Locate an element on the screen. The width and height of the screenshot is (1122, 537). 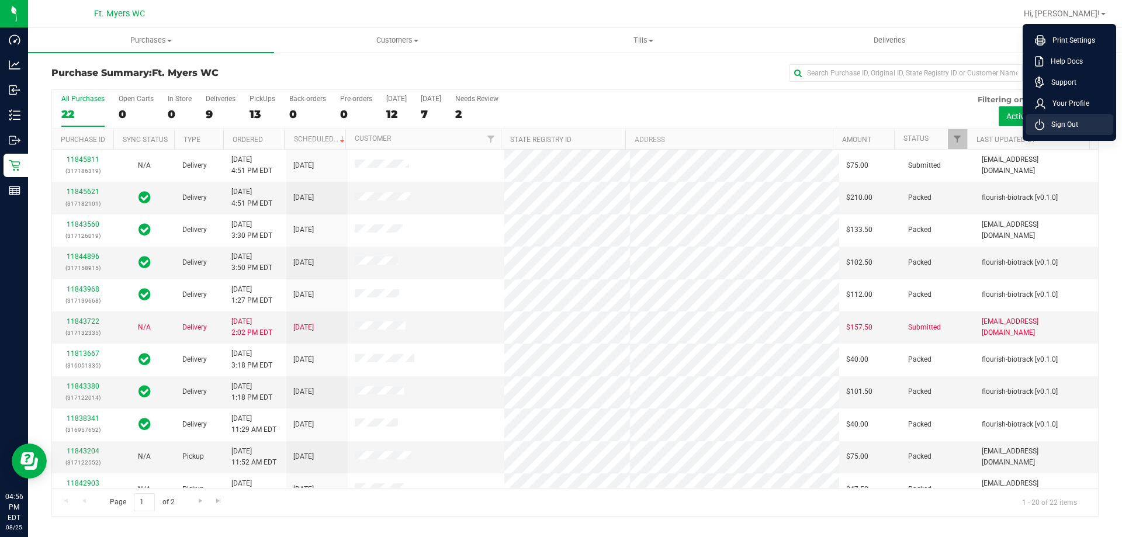
span: $47.50 is located at coordinates (857, 489).